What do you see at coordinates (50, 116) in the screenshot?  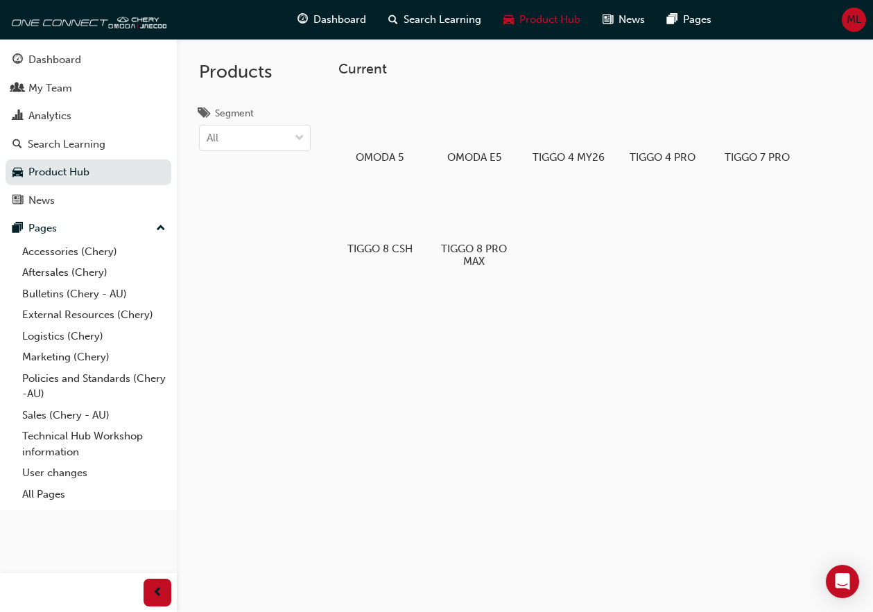 I see `div: Analytics` at bounding box center [50, 116].